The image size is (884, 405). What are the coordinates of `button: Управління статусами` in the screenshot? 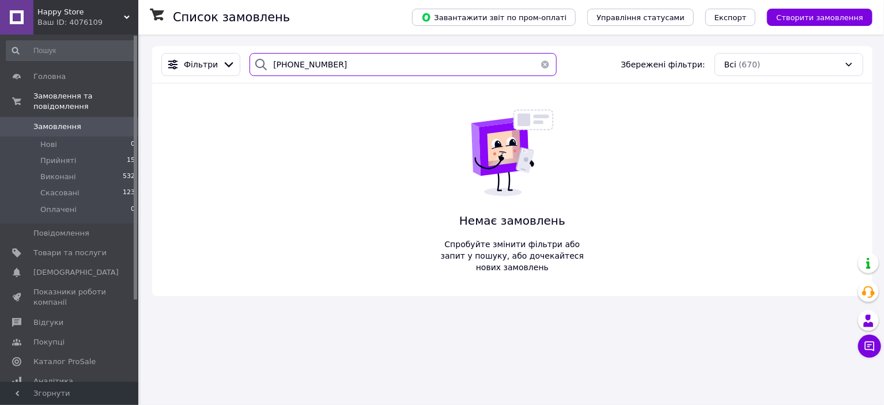 It's located at (640, 17).